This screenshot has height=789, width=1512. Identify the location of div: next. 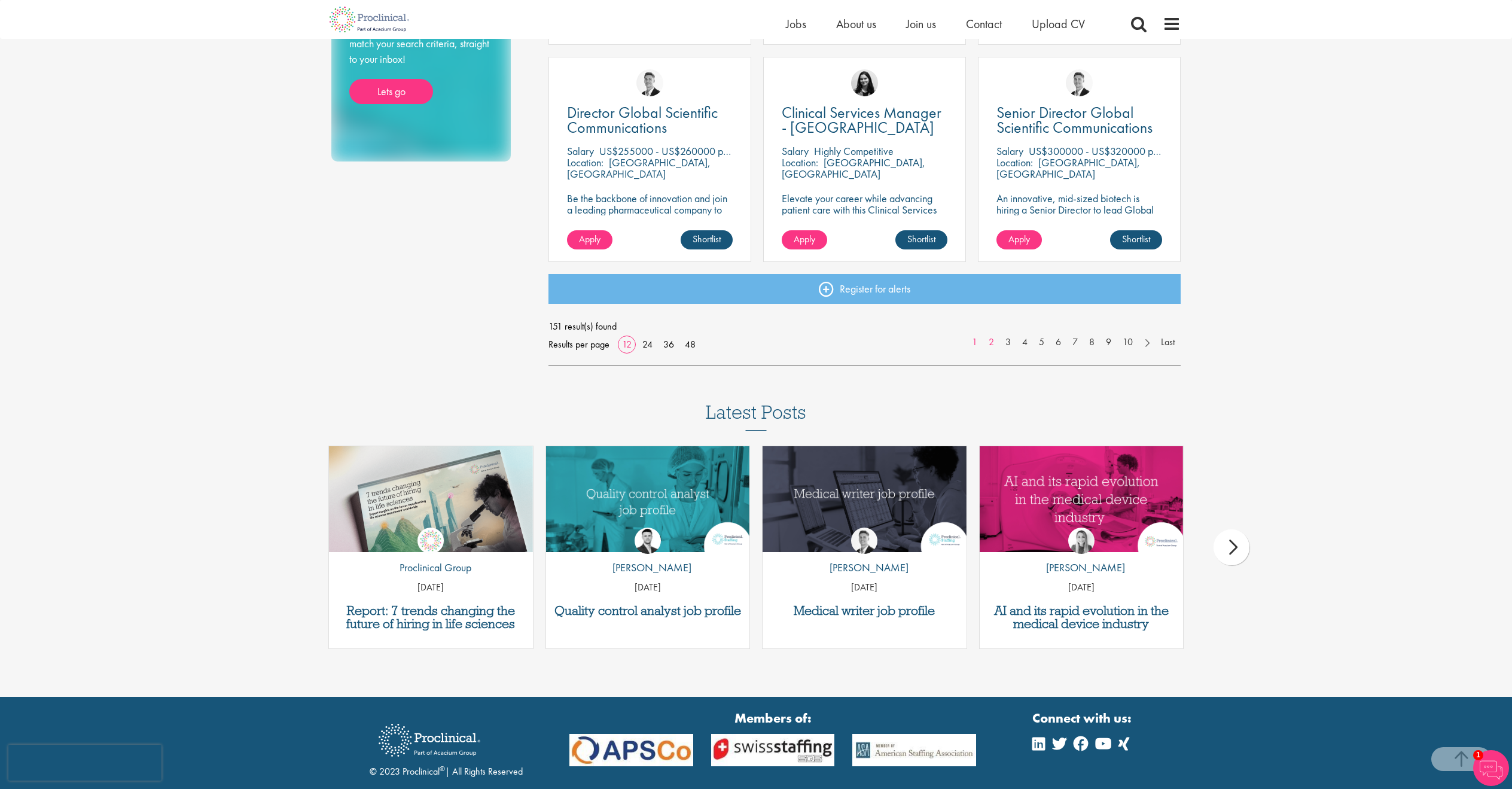
(1232, 548).